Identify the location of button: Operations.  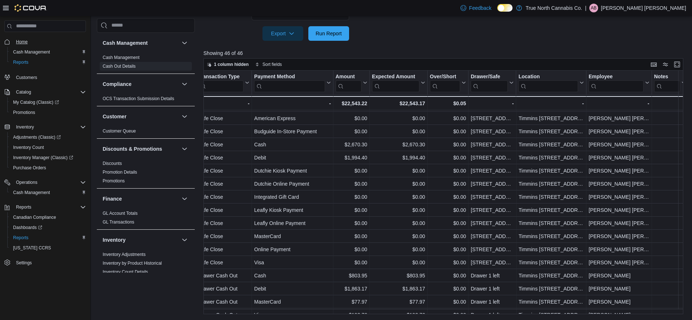
(45, 182).